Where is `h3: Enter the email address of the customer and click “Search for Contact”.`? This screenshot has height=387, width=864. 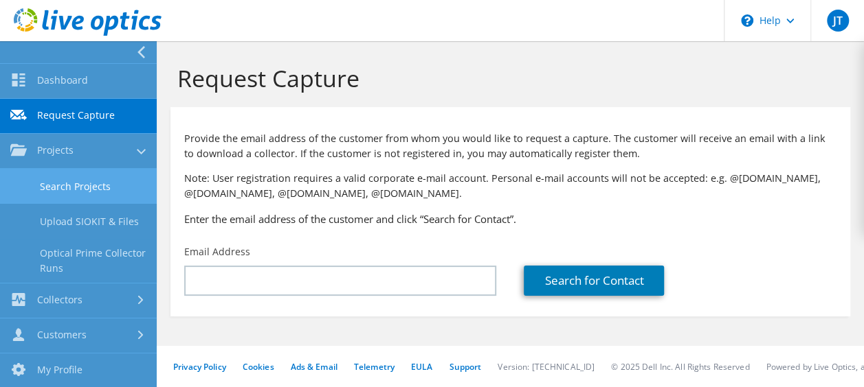 h3: Enter the email address of the customer and click “Search for Contact”. is located at coordinates (510, 219).